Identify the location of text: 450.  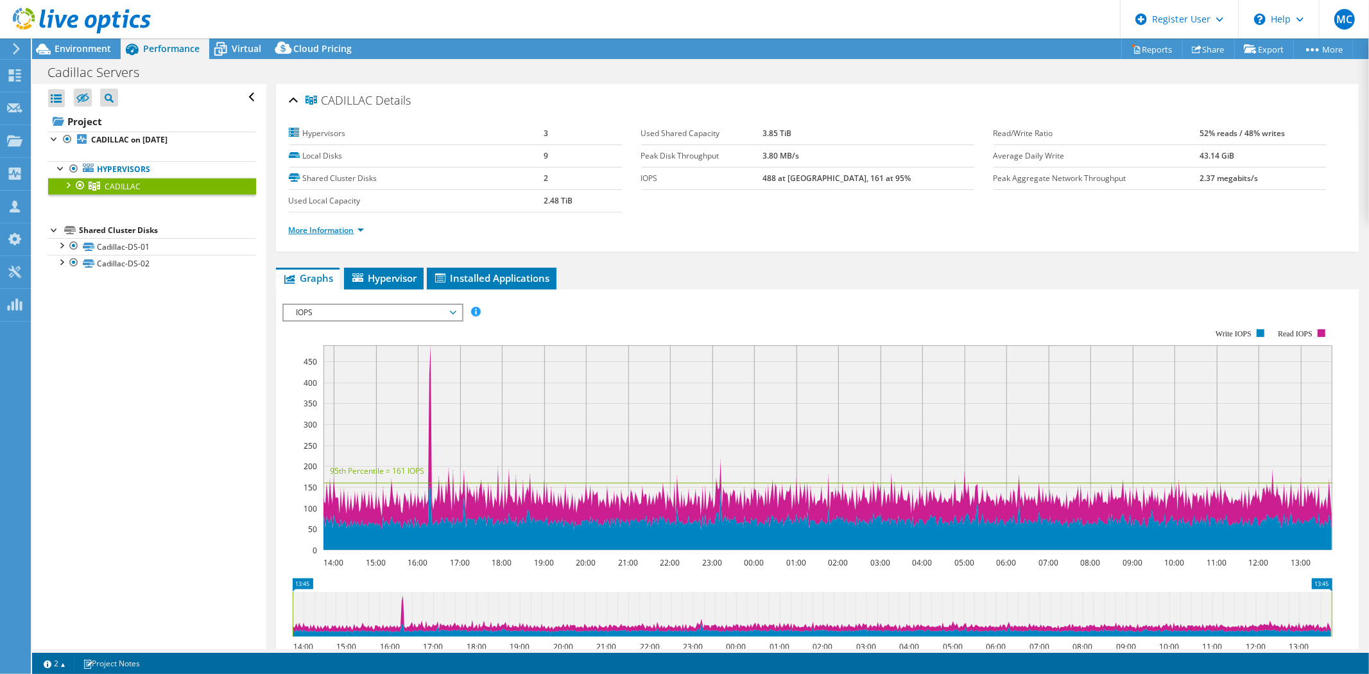
(310, 361).